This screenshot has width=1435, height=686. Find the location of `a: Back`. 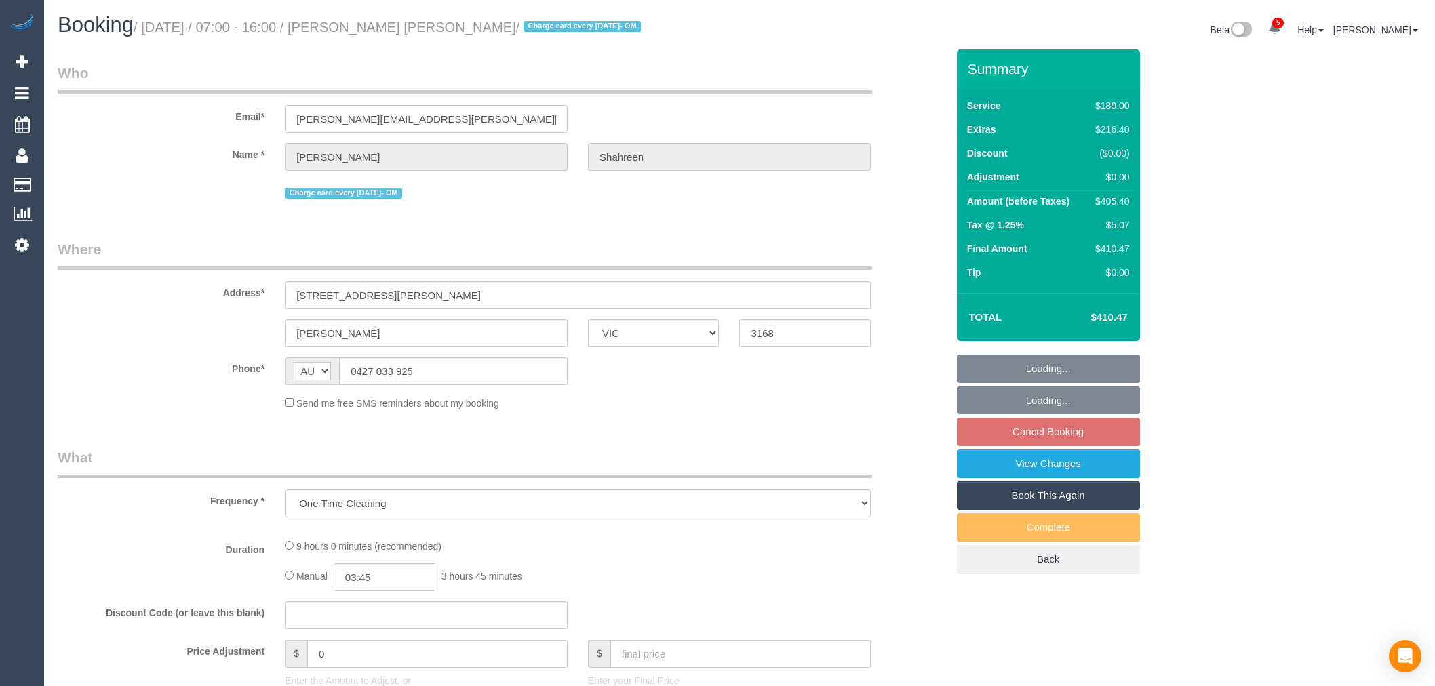

a: Back is located at coordinates (1049, 560).